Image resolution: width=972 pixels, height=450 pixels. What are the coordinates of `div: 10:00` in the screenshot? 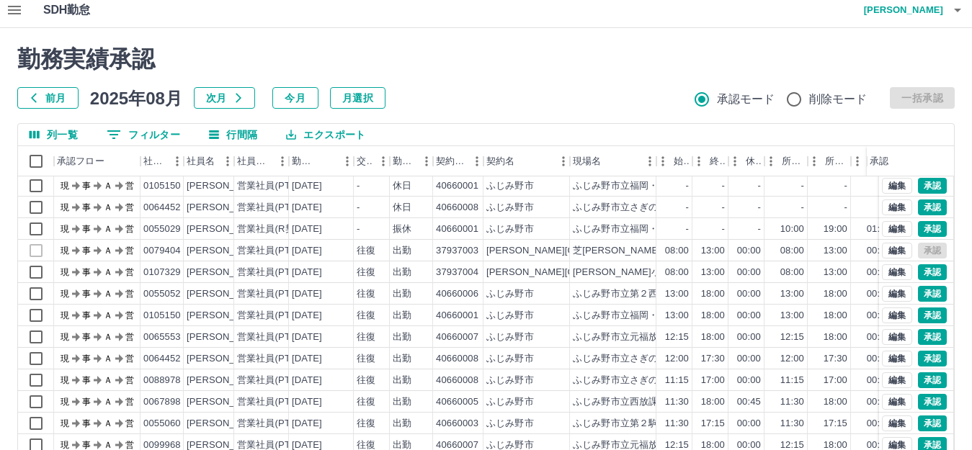 It's located at (791, 229).